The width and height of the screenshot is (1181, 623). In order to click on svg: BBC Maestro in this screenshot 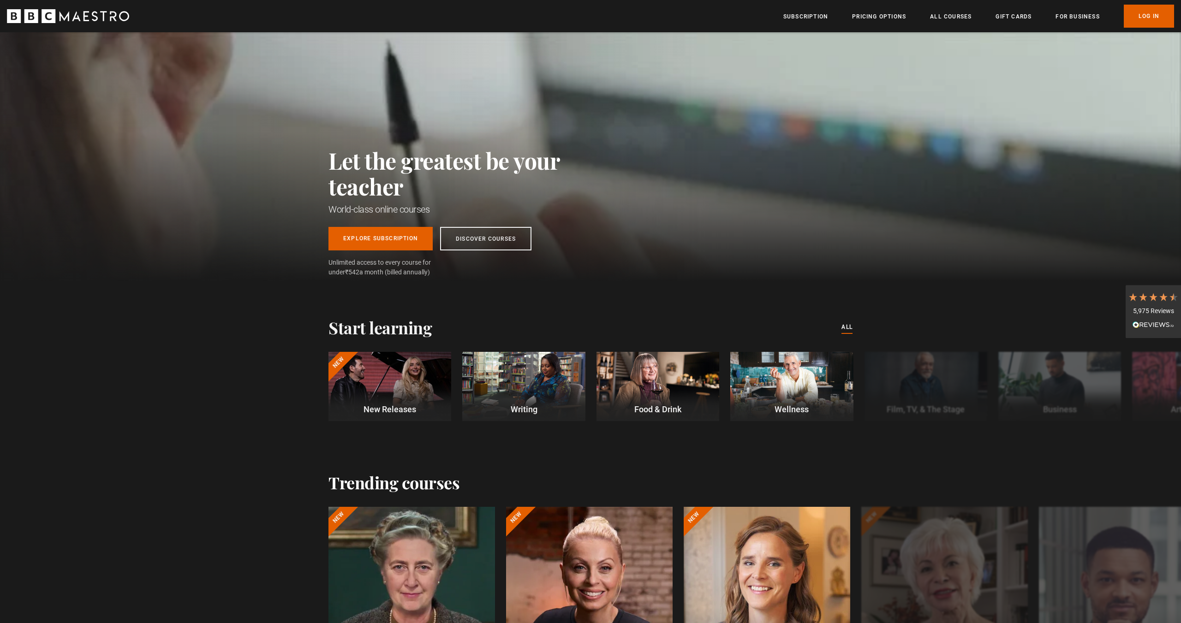, I will do `click(68, 16)`.